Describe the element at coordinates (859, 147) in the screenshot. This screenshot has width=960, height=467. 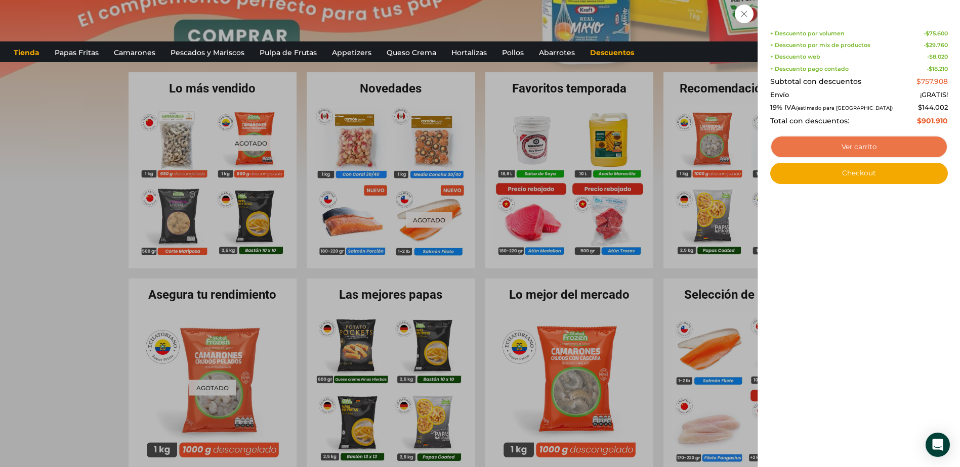
I see `a: Ver carrito` at that location.